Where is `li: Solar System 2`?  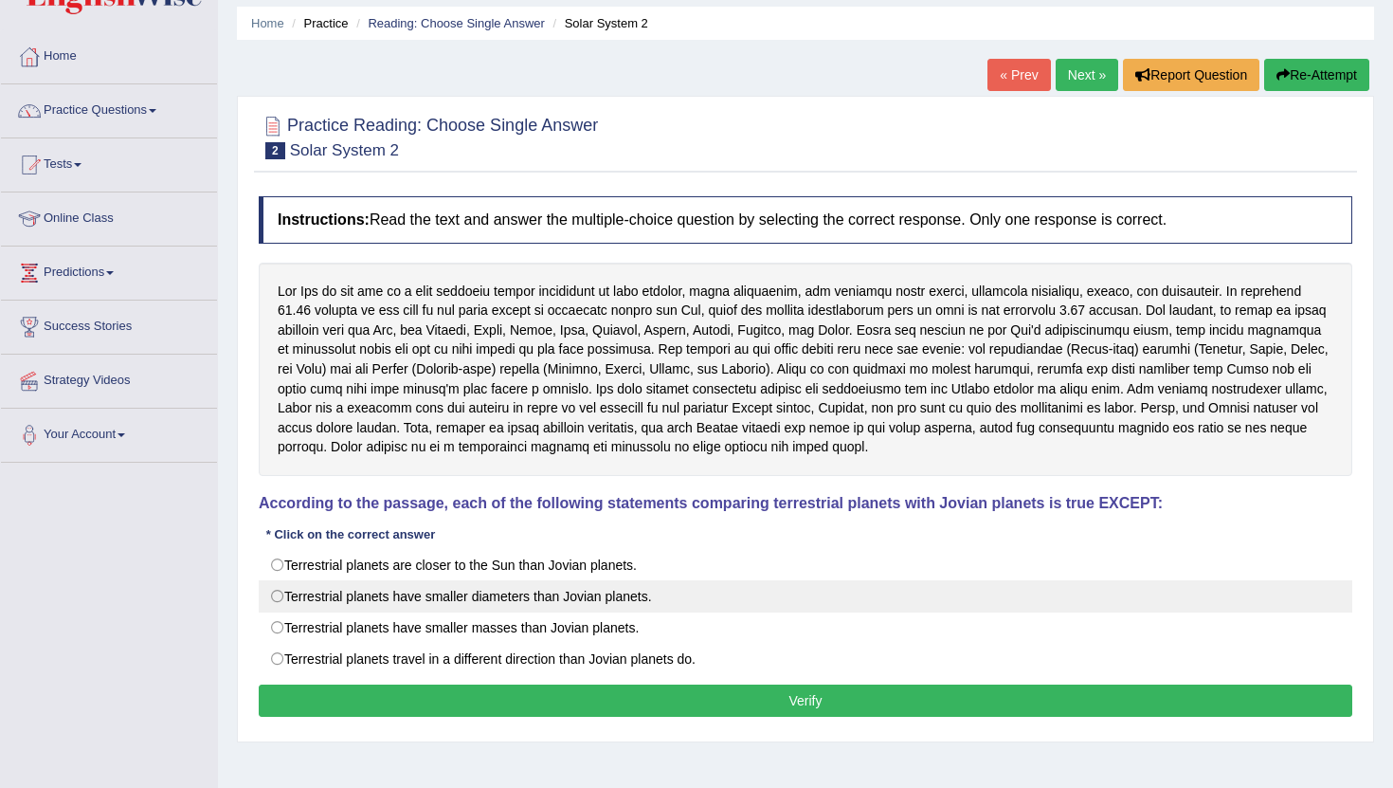 li: Solar System 2 is located at coordinates (597, 23).